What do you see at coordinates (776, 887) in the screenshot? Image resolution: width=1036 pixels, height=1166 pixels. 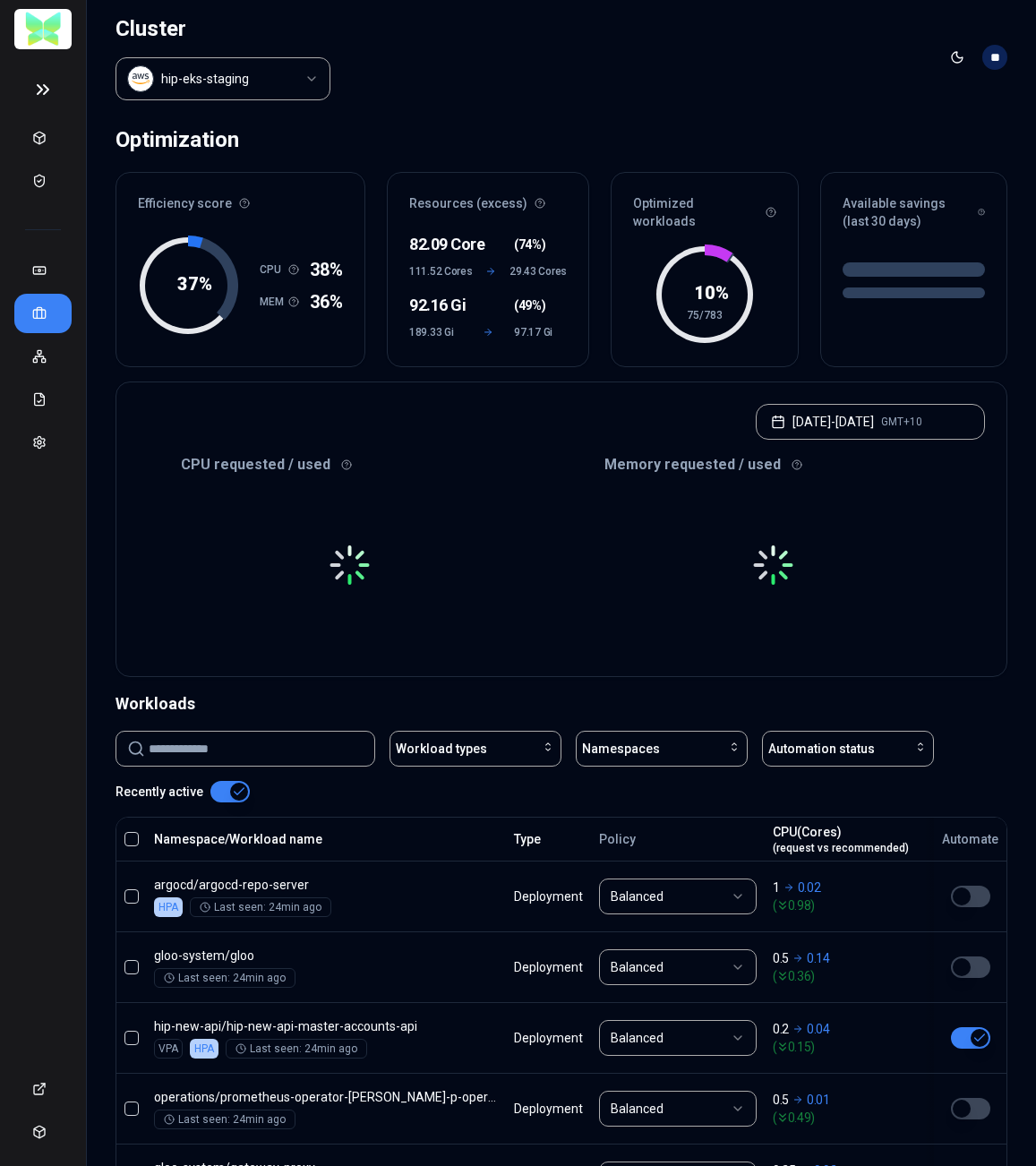 I see `p: 1` at bounding box center [776, 887].